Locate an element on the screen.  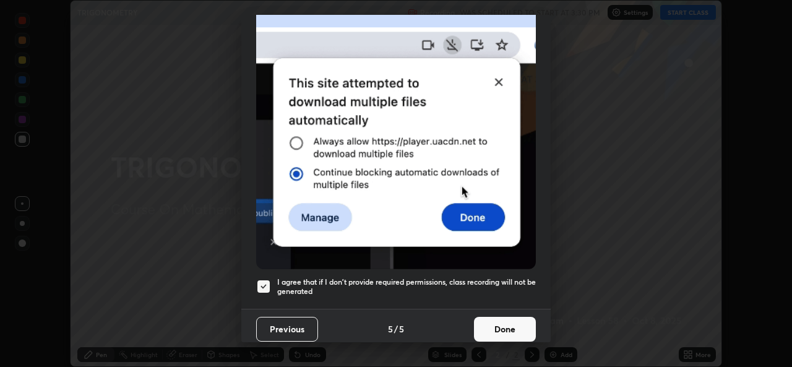
button: Previous is located at coordinates (287, 329).